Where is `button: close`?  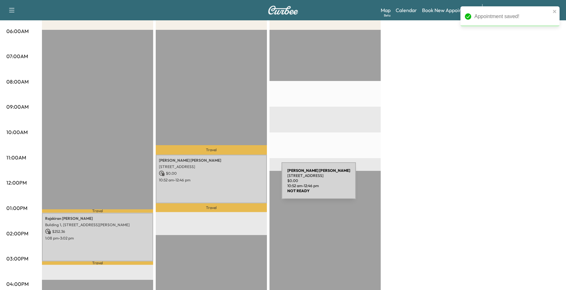
button: close is located at coordinates (555, 11).